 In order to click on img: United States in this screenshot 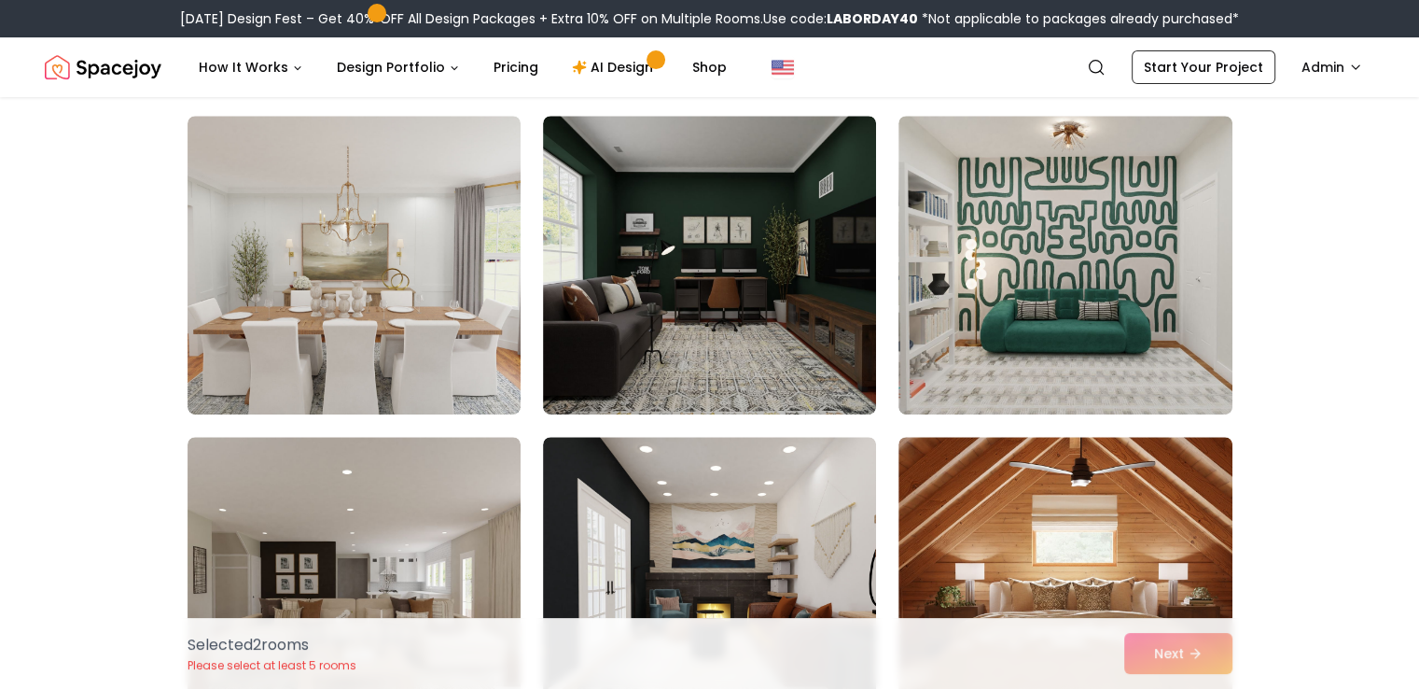, I will do `click(783, 67)`.